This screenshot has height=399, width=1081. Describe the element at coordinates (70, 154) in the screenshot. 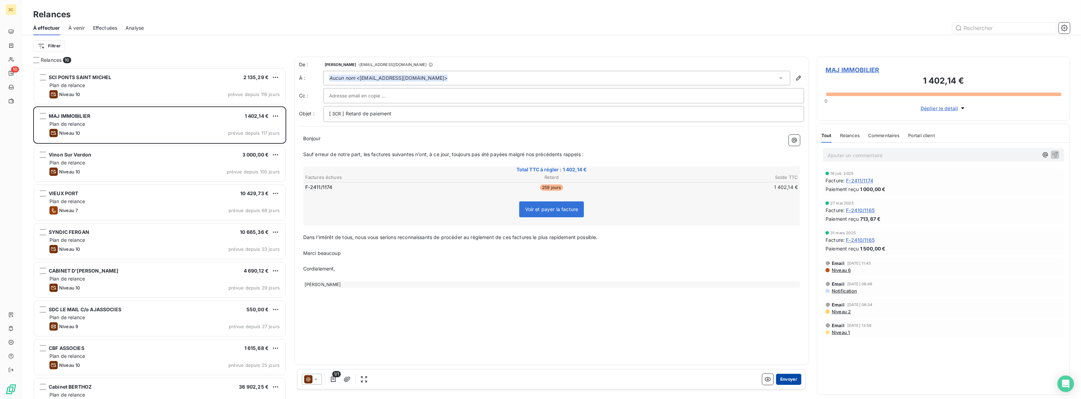

I see `span: Vinon Sur Verdon` at that location.